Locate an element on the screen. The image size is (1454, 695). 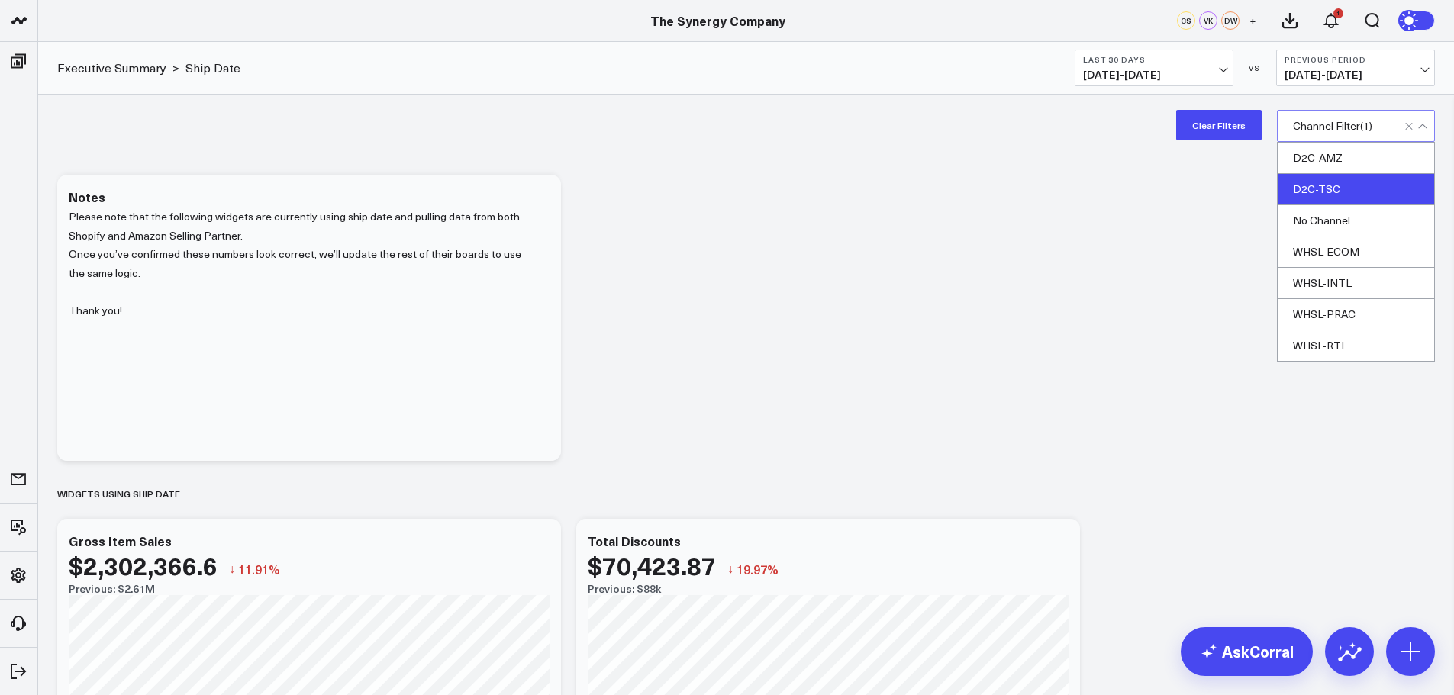
div: WHSL-PRAC is located at coordinates (1356, 315).